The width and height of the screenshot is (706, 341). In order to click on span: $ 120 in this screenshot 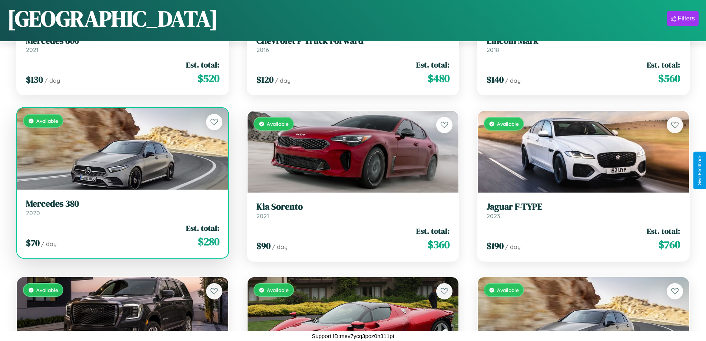, I will do `click(265, 79)`.